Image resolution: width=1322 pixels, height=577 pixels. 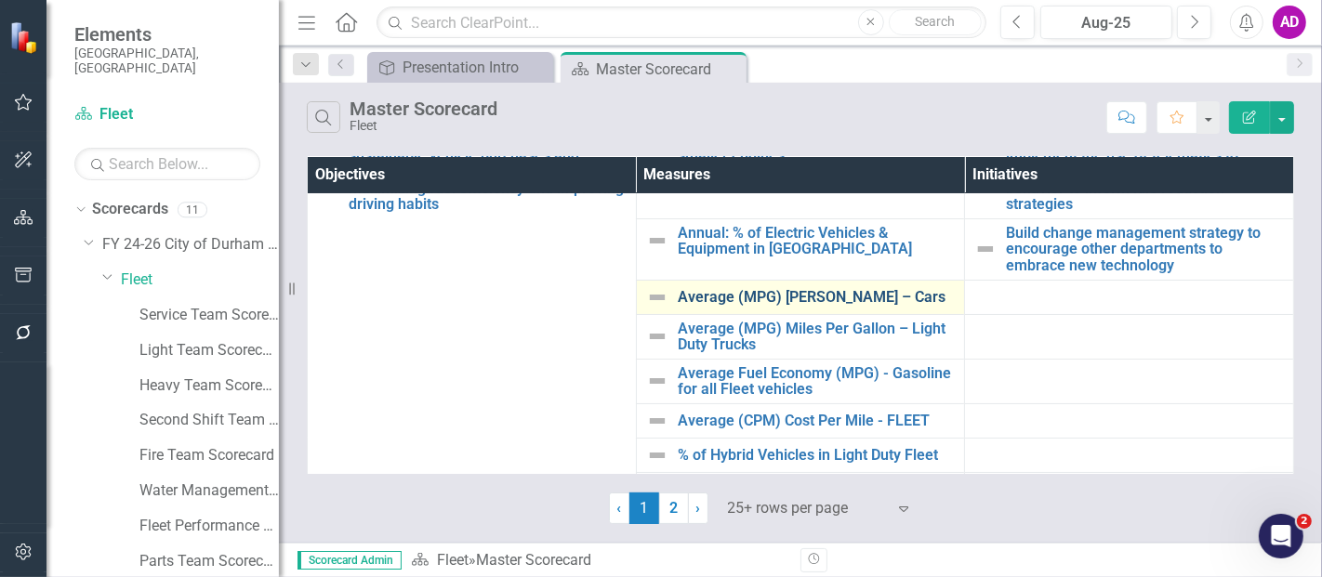 I want to click on button: Search, so click(x=935, y=22).